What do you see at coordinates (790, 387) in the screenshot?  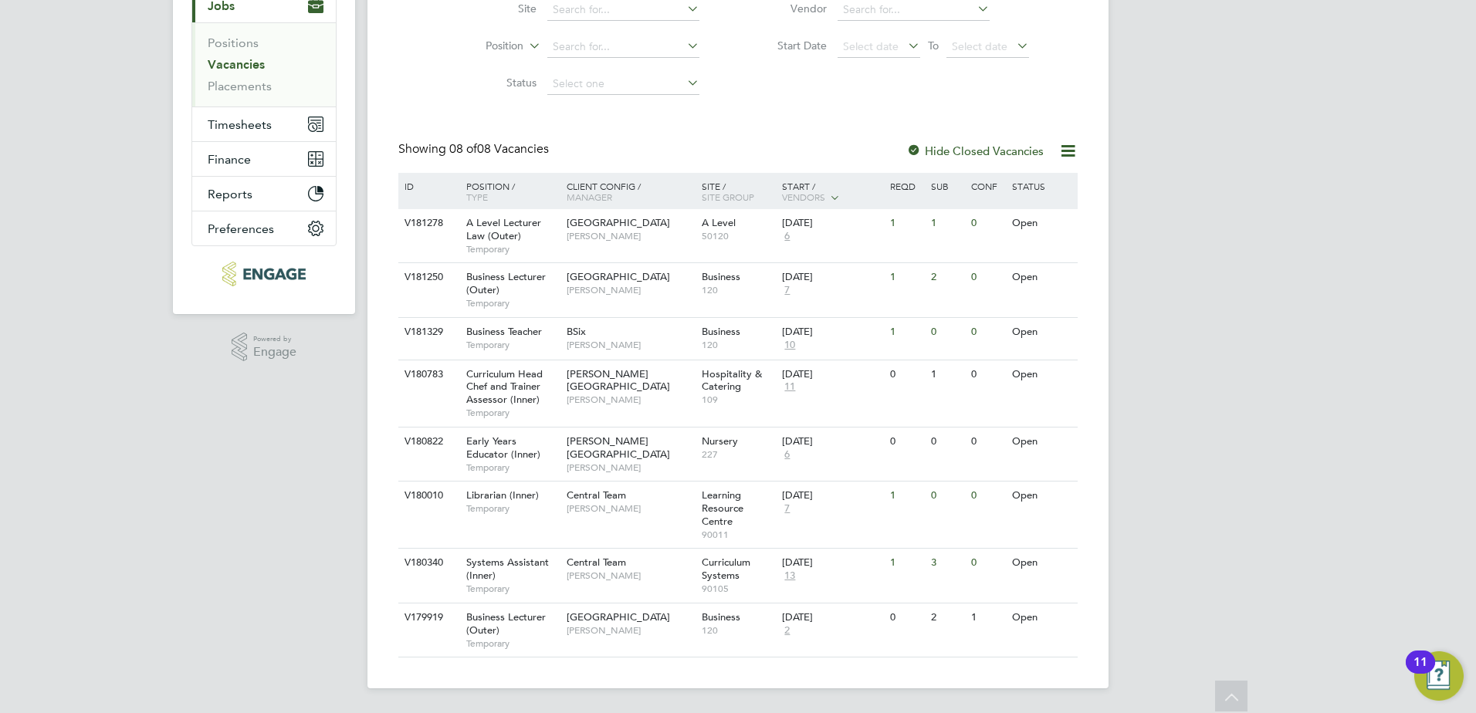 I see `span: 11` at bounding box center [790, 387].